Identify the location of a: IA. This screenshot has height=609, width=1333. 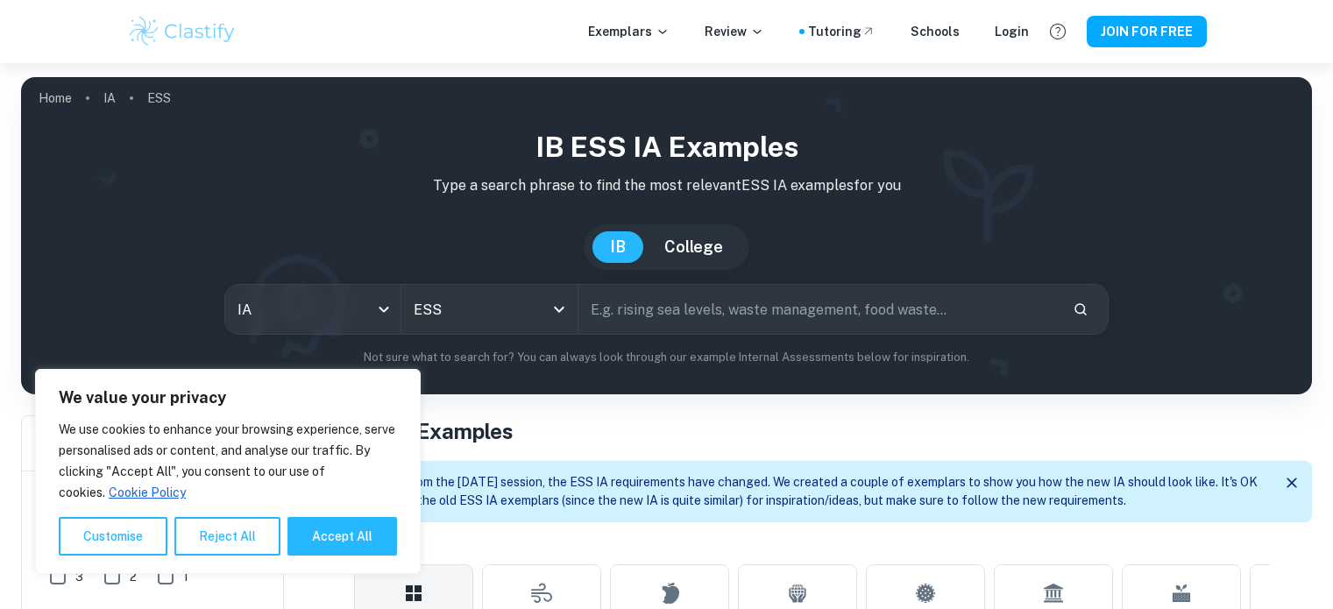
(110, 98).